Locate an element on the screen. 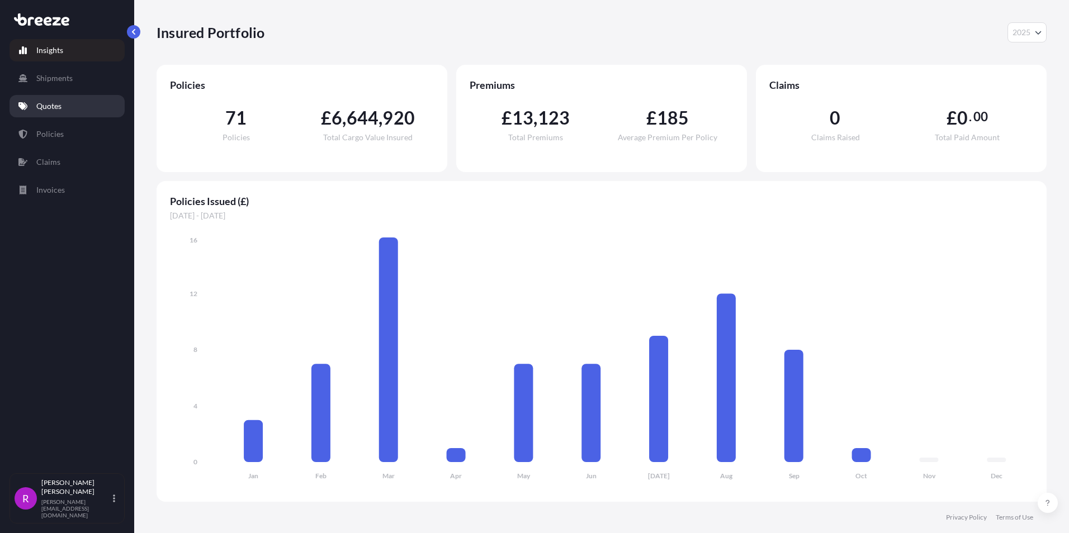 This screenshot has height=533, width=1069. p: Policies is located at coordinates (50, 134).